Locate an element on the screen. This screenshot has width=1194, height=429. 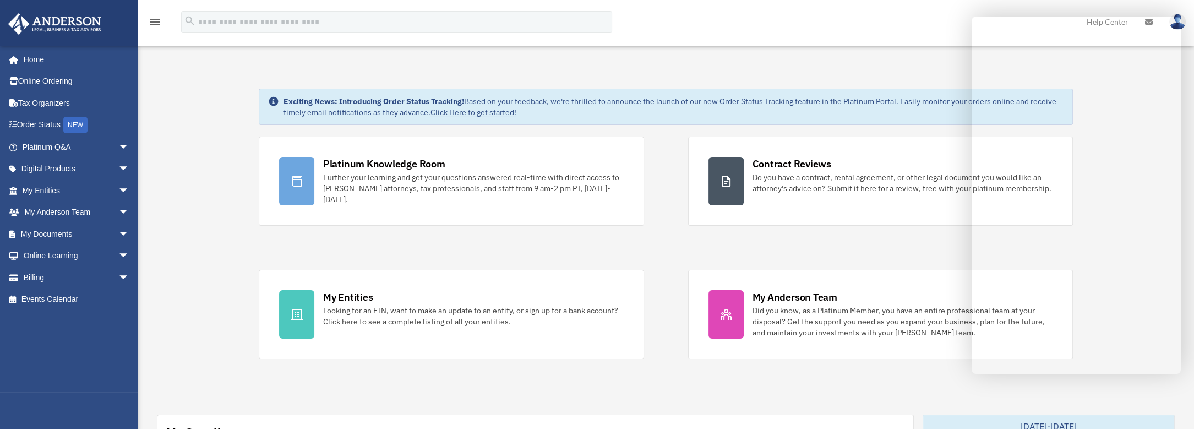
div: My Entities is located at coordinates (348, 297).